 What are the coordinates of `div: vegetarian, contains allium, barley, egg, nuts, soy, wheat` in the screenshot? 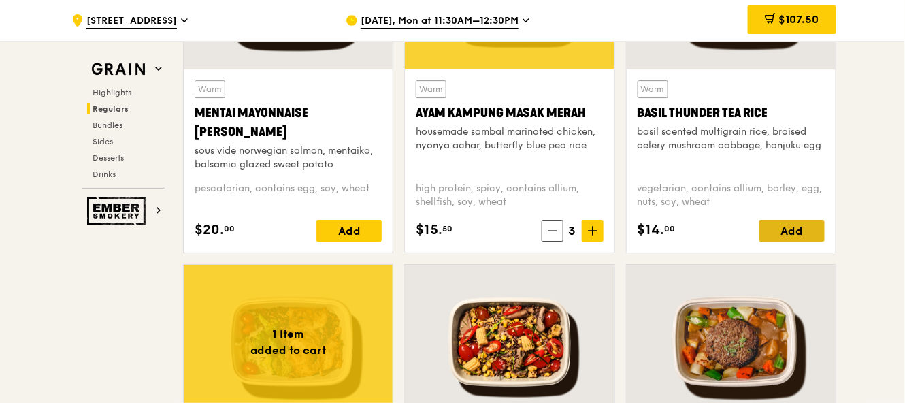 It's located at (731, 195).